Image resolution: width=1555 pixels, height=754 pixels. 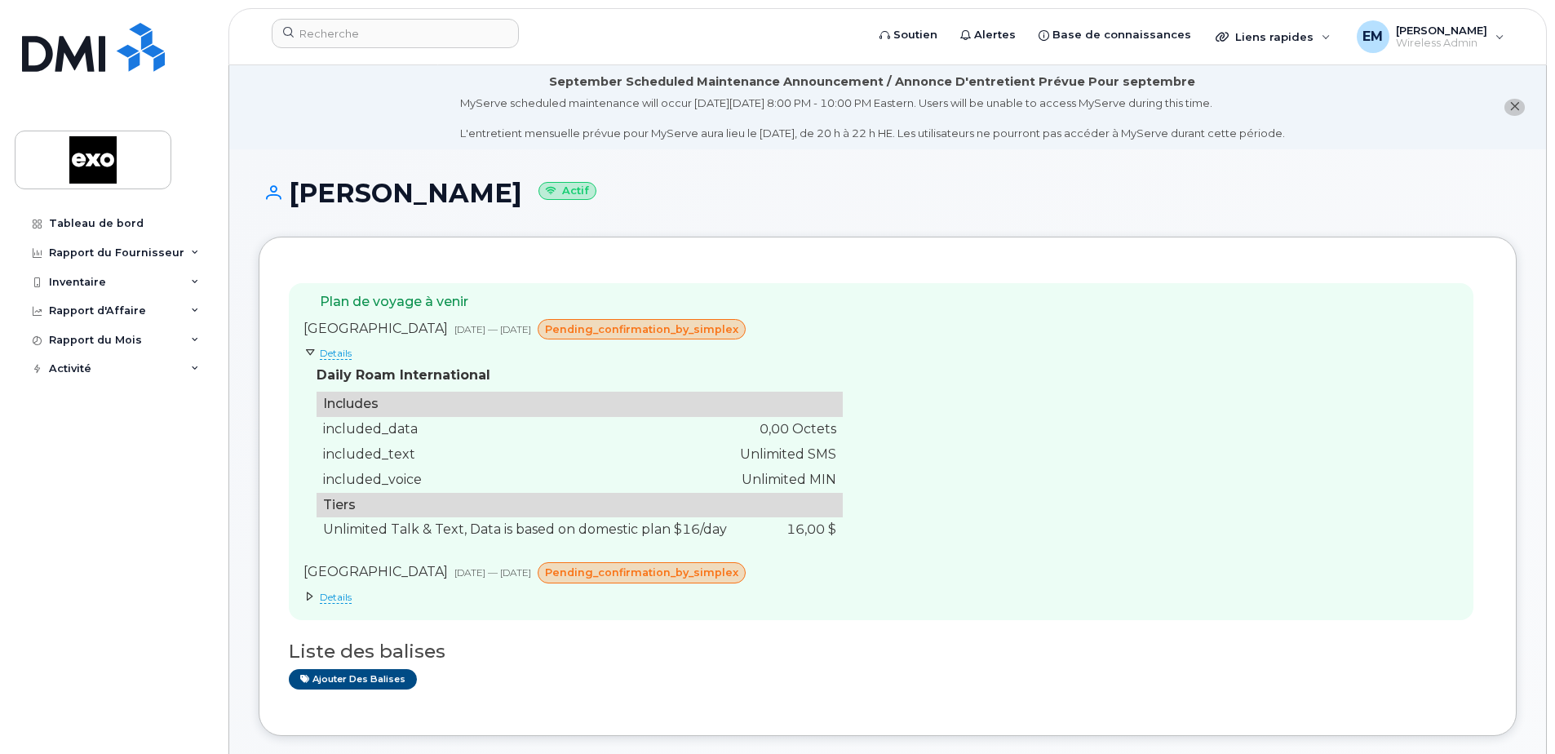 I want to click on span: Plan de voyage à venir, so click(x=394, y=301).